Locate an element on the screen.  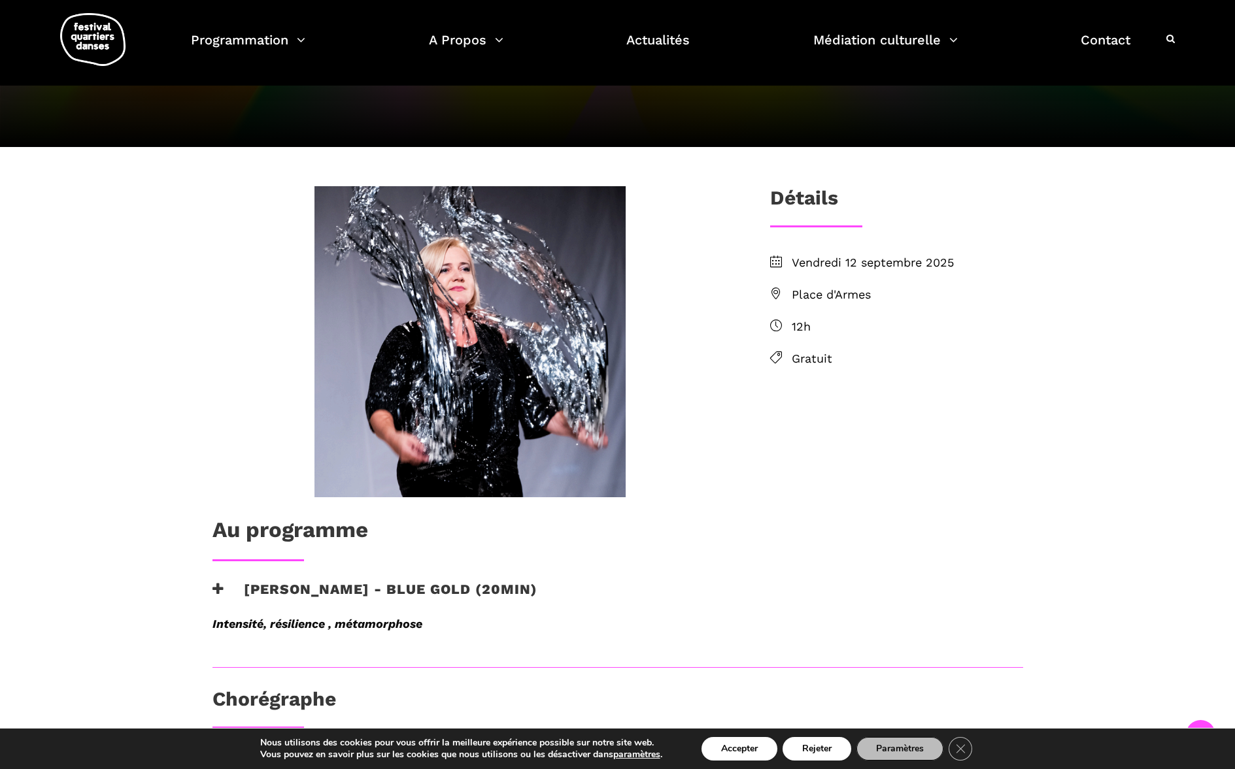
button: Accepter is located at coordinates (739, 749).